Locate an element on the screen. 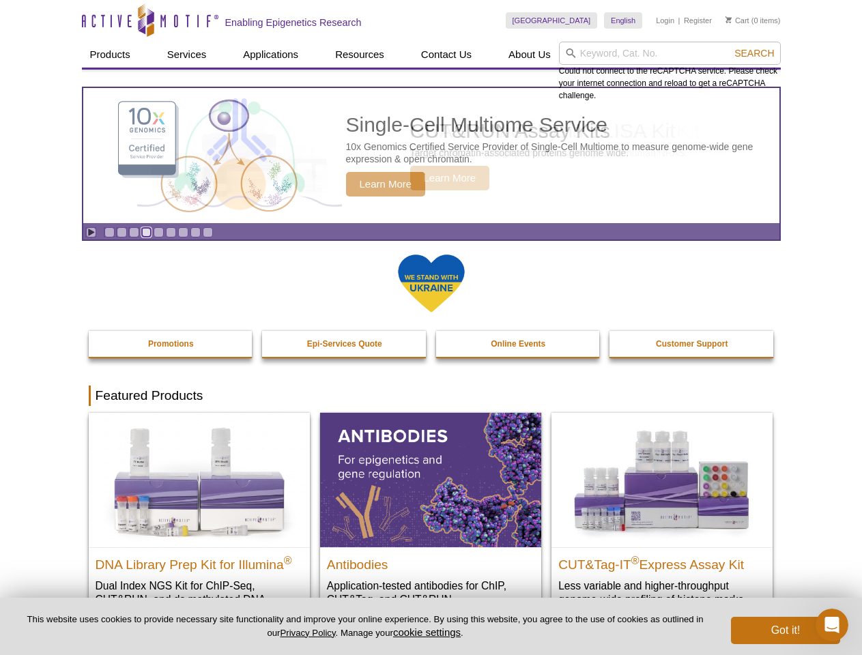 The image size is (862, 655). input: Keyword, Cat. No. is located at coordinates (669, 53).